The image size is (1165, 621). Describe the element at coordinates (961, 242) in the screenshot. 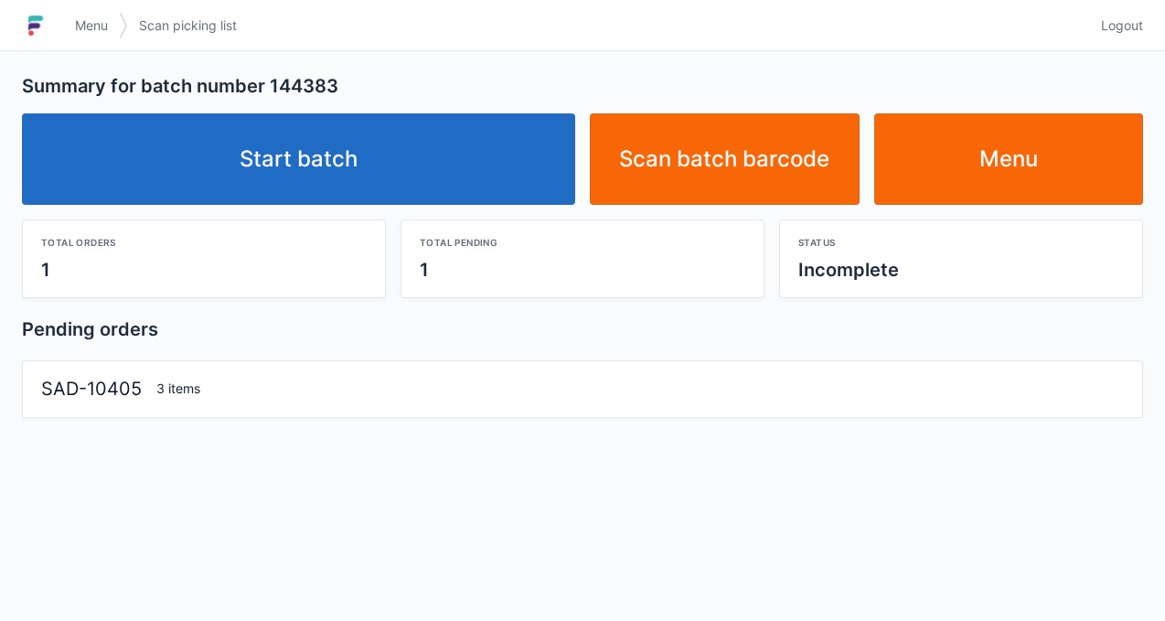

I see `div: Status` at that location.